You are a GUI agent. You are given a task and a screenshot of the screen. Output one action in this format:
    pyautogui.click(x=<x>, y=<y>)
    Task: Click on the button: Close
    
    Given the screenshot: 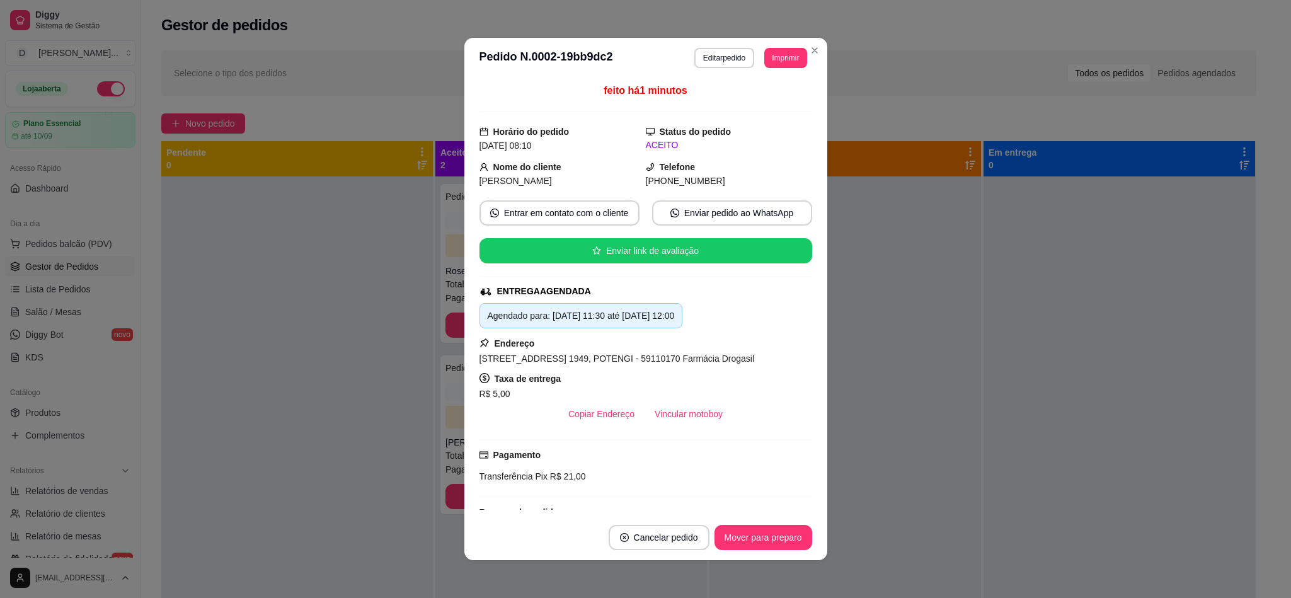 What is the action you would take?
    pyautogui.click(x=814, y=50)
    